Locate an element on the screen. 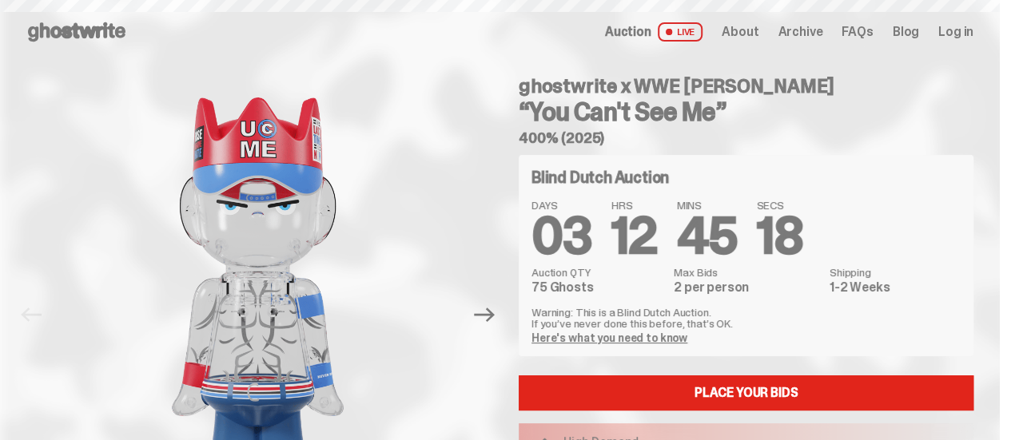 This screenshot has height=440, width=1011. dt: Max Bids is located at coordinates (746, 272).